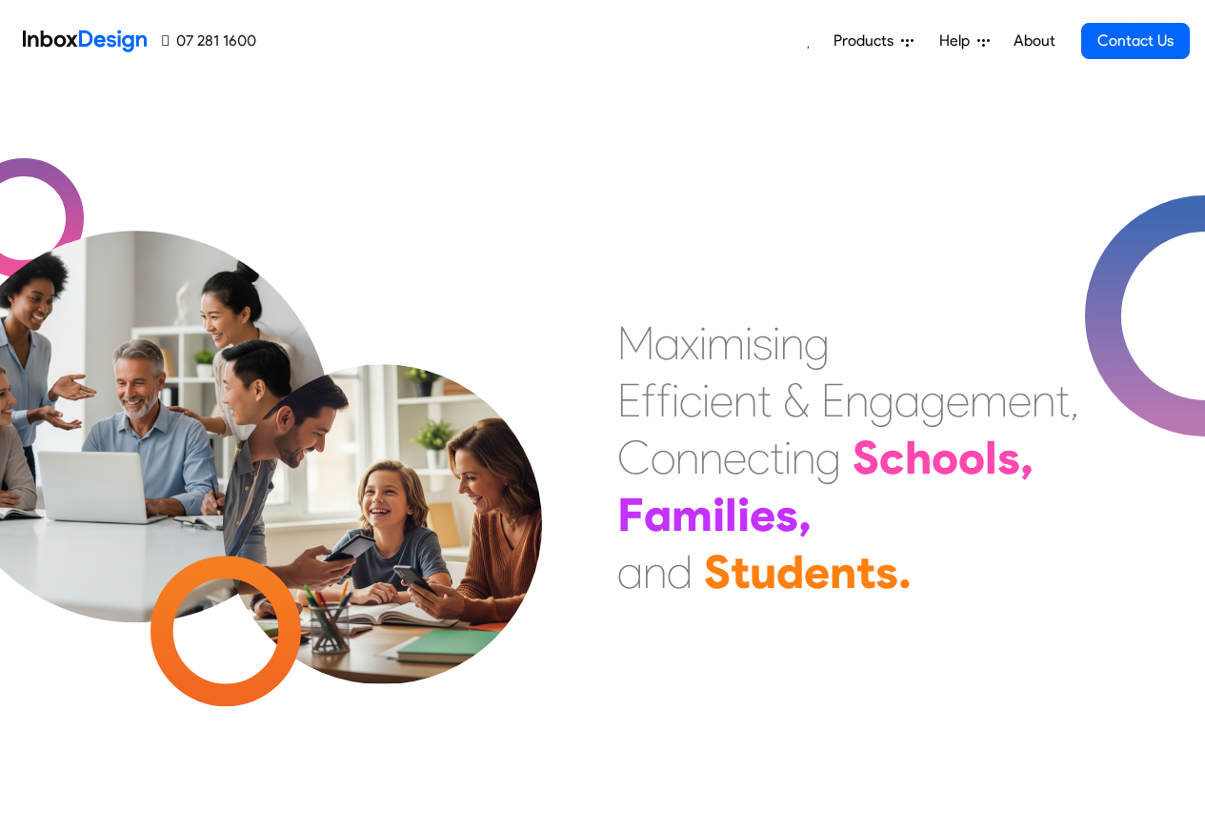 This screenshot has height=832, width=1205. Describe the element at coordinates (633, 457) in the screenshot. I see `div: C` at that location.